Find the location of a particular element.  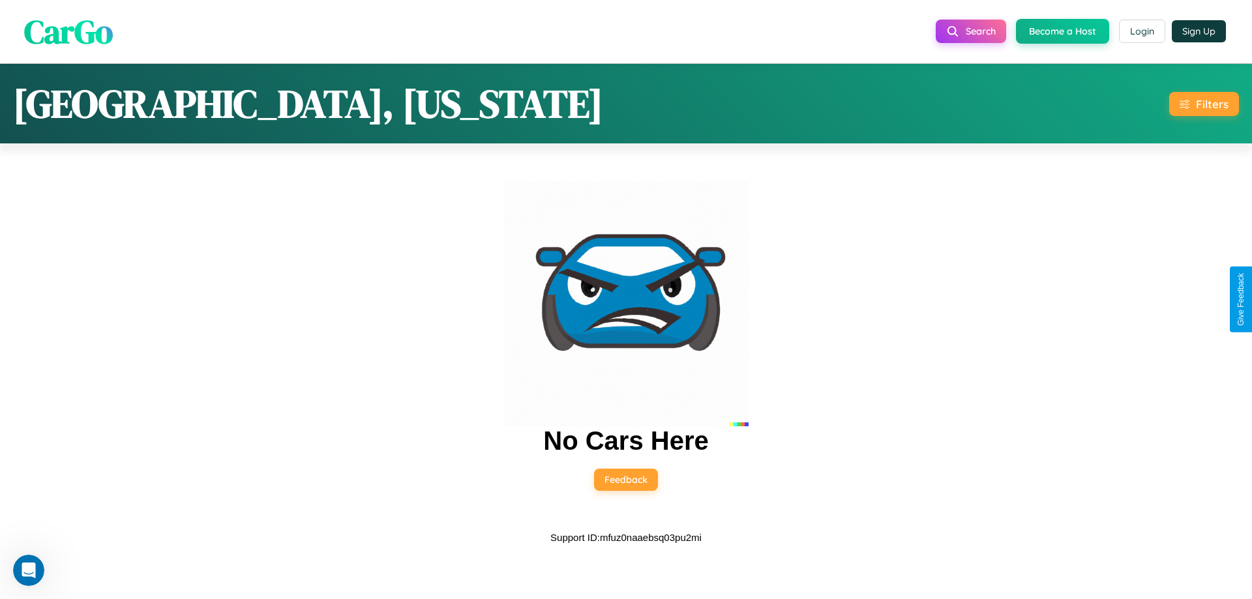

span: CarGo is located at coordinates (68, 31).